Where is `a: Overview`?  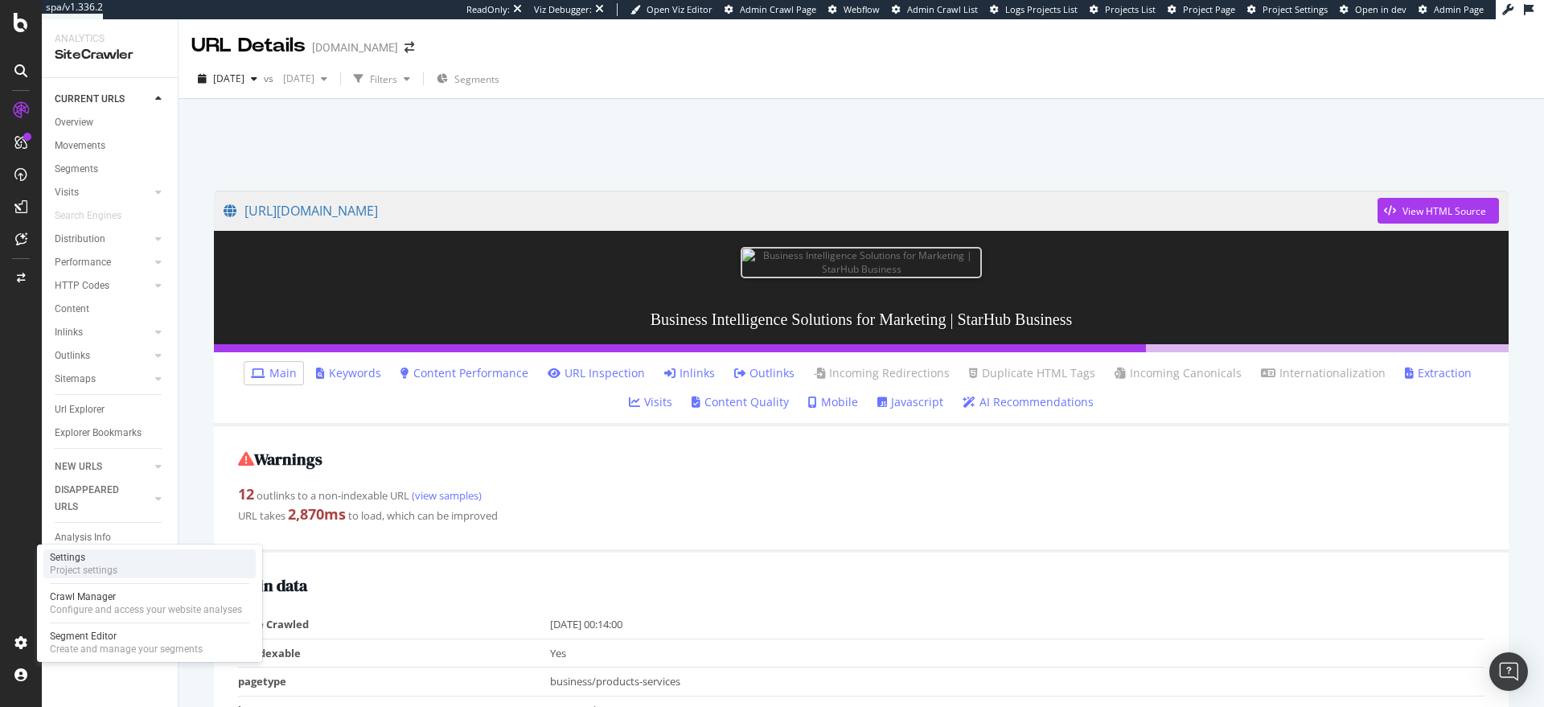 a: Overview is located at coordinates (110, 122).